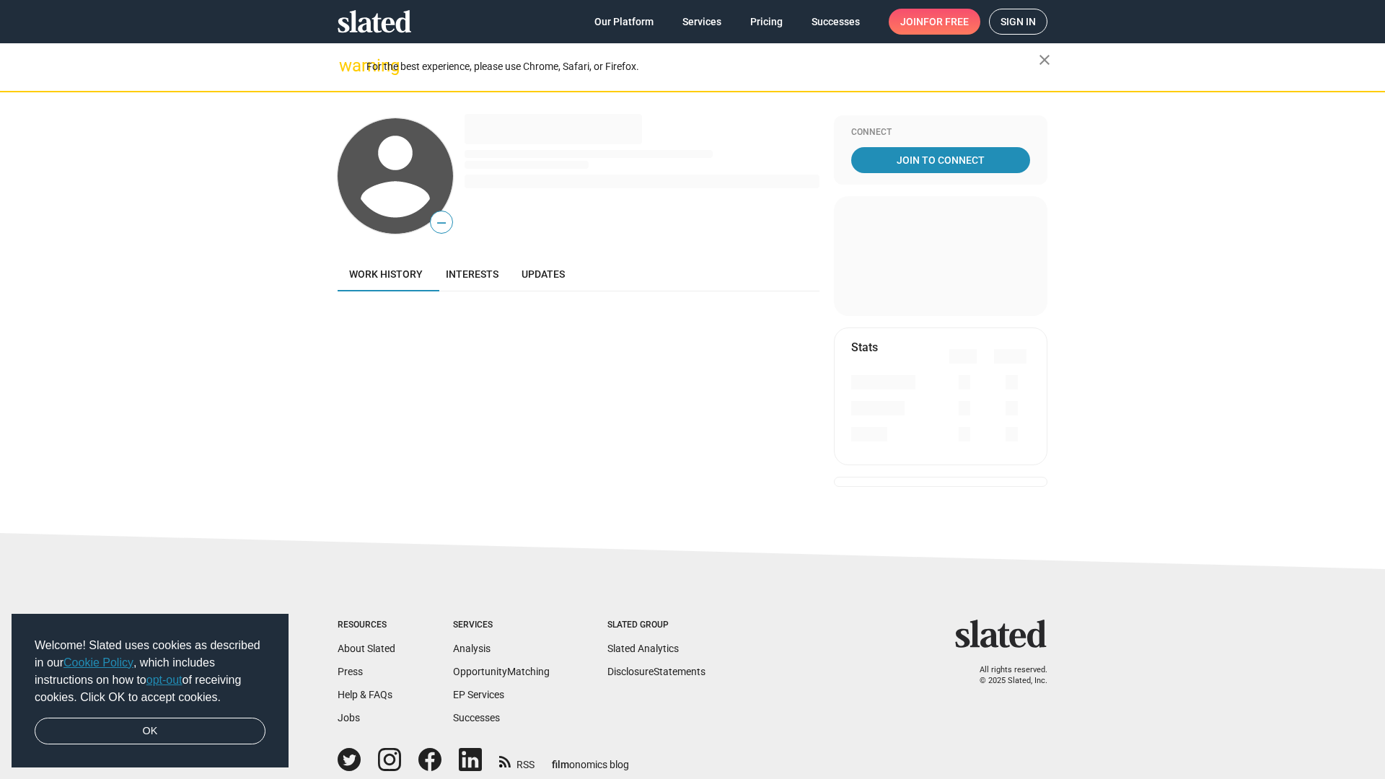 This screenshot has height=779, width=1385. Describe the element at coordinates (836, 22) in the screenshot. I see `span: Successes` at that location.